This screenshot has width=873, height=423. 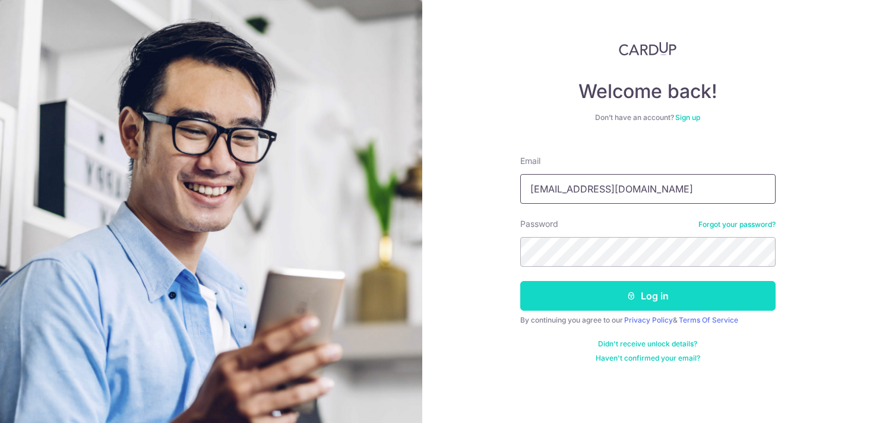 I want to click on a: Didn't receive unlock details?, so click(x=648, y=344).